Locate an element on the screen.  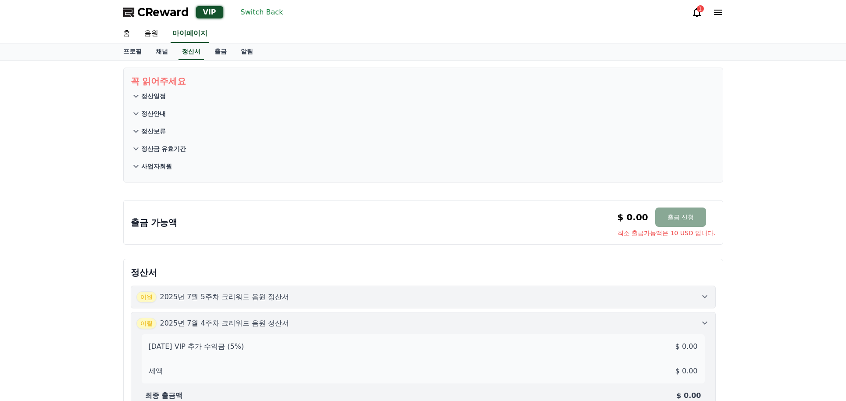
button: Switch Back is located at coordinates (262, 12).